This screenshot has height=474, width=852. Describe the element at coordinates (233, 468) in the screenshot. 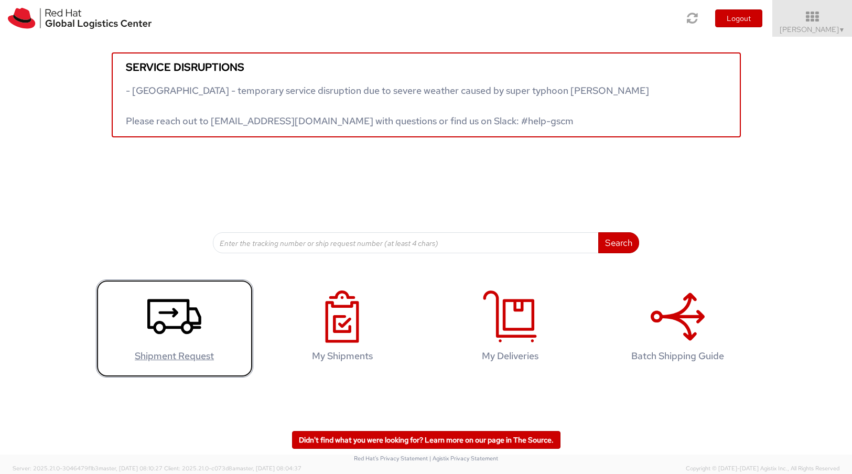

I see `span: Client: 2025.21.0-c073d8a` at that location.